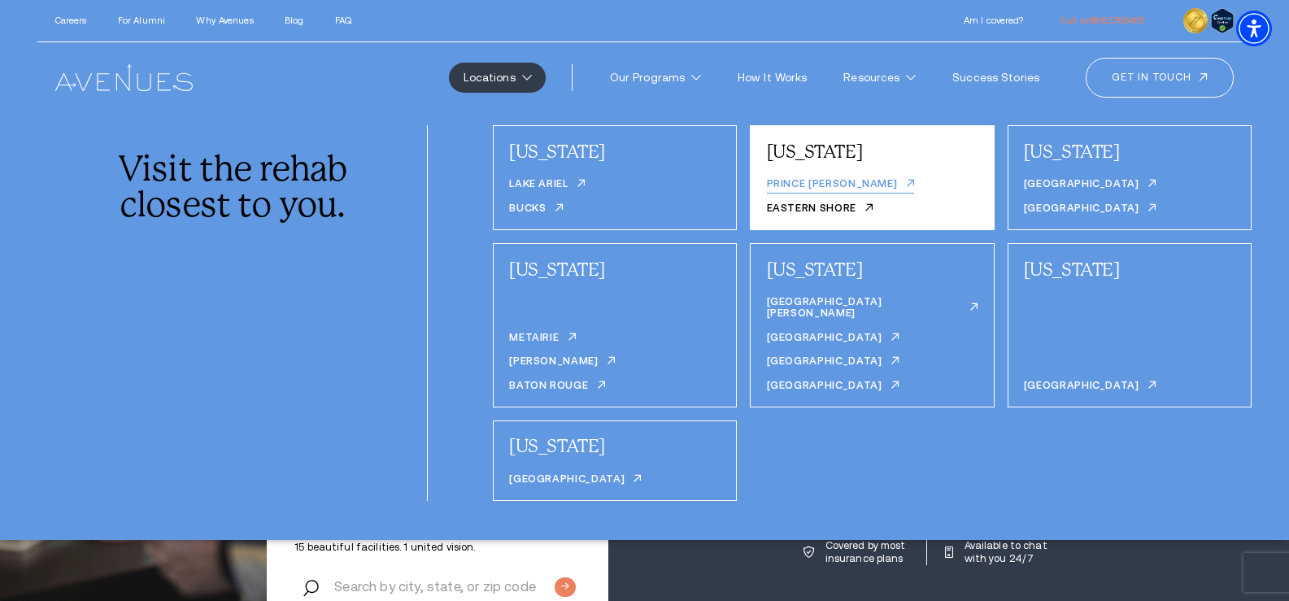 The width and height of the screenshot is (1289, 601). What do you see at coordinates (71, 20) in the screenshot?
I see `a: Careers` at bounding box center [71, 20].